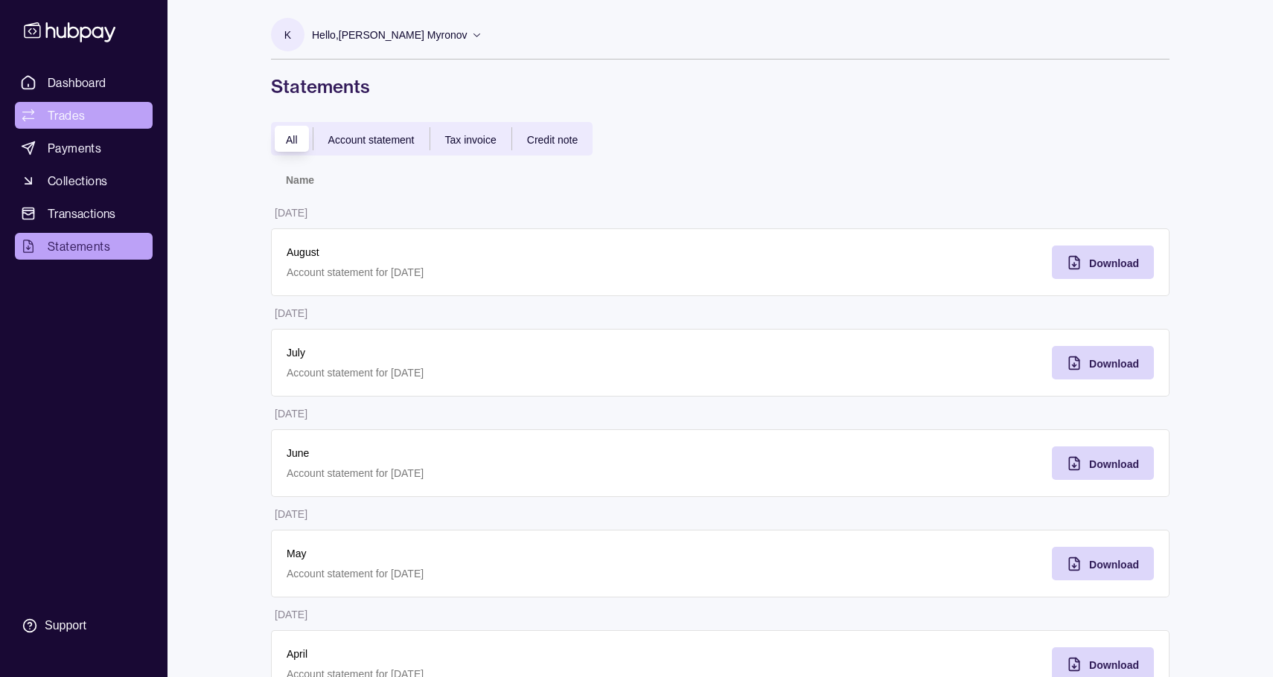  Describe the element at coordinates (79, 246) in the screenshot. I see `span: Statements` at that location.